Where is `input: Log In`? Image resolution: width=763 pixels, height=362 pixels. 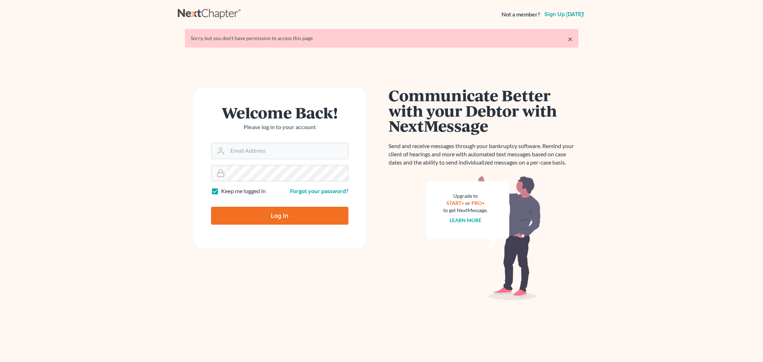
input: Log In is located at coordinates (280, 216).